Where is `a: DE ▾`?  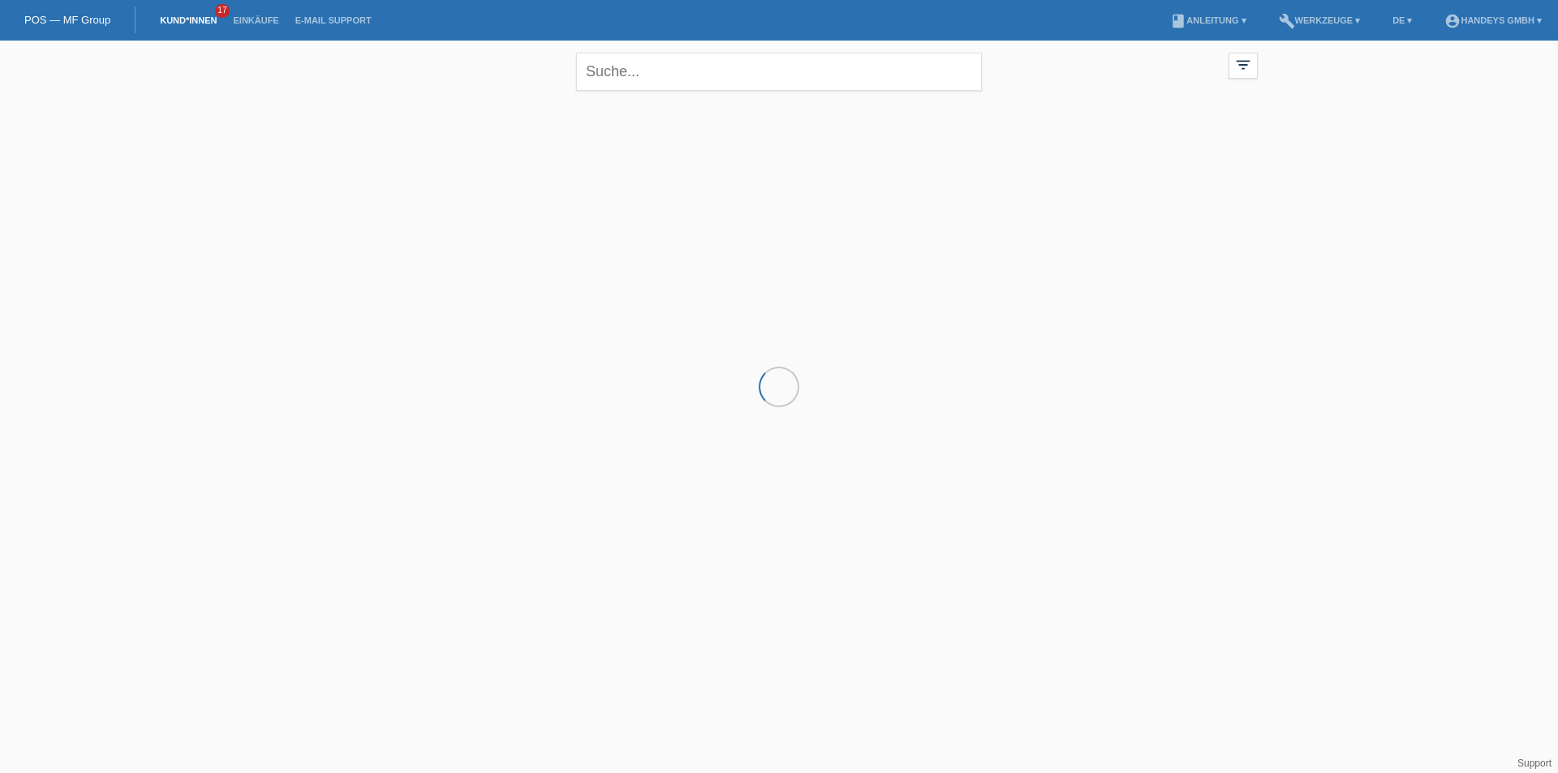
a: DE ▾ is located at coordinates (1402, 20).